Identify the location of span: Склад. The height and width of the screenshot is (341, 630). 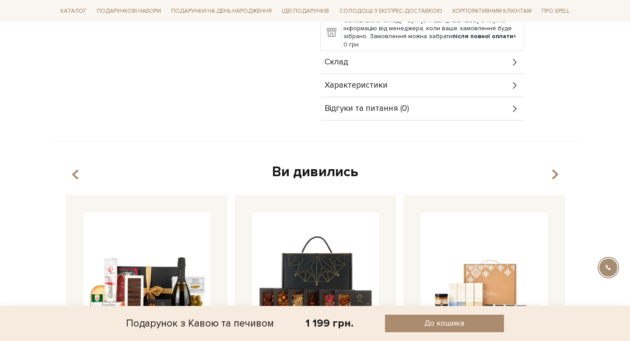
(337, 62).